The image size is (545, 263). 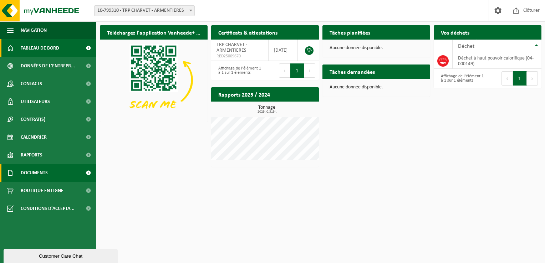 What do you see at coordinates (34, 30) in the screenshot?
I see `span: Navigation` at bounding box center [34, 30].